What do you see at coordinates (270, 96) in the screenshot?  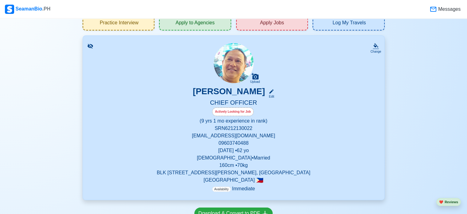 I see `div: Edit` at bounding box center [270, 96].